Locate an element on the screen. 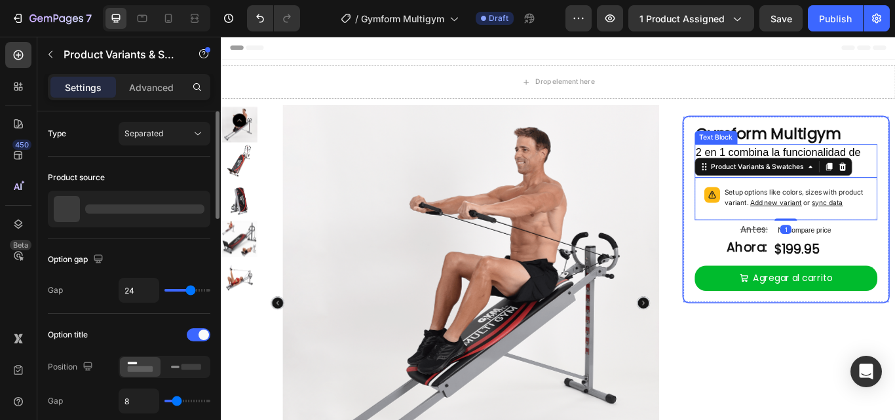  div: Option gap is located at coordinates (77, 259).